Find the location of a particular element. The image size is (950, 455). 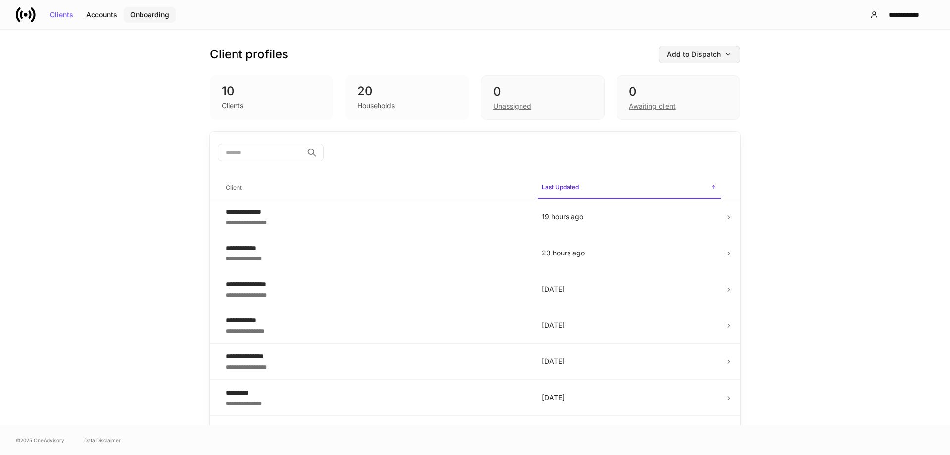

h6: Last Updated is located at coordinates (560, 187).